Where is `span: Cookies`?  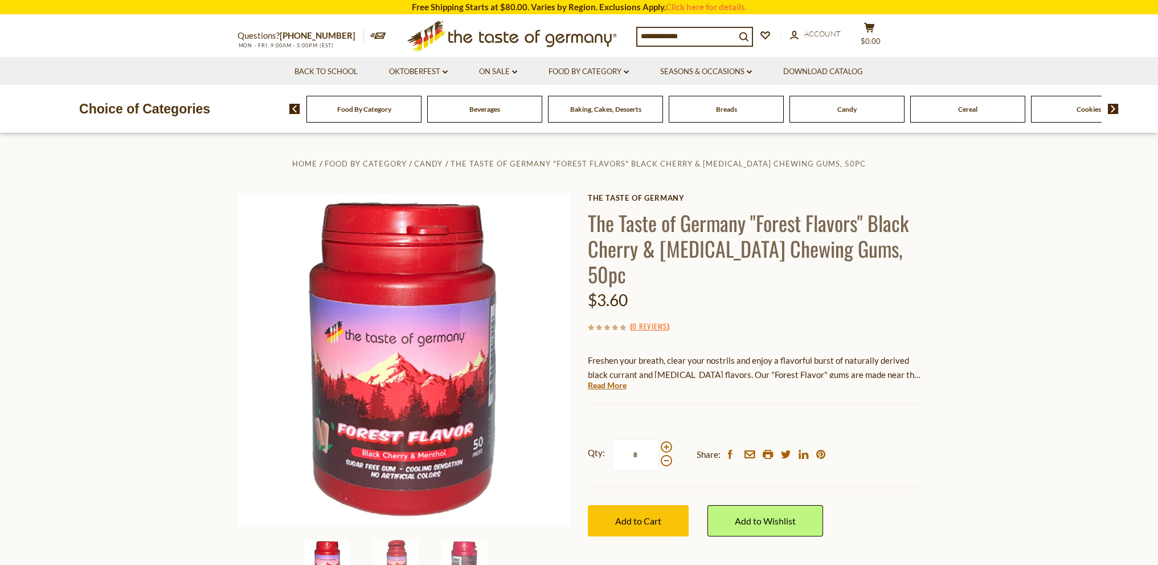
span: Cookies is located at coordinates (1089, 109).